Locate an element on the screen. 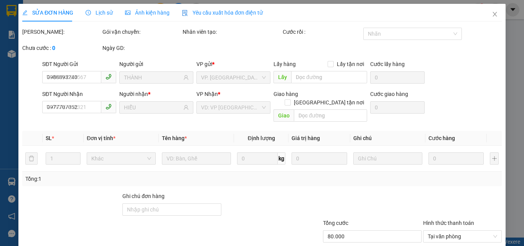 The width and height of the screenshot is (524, 246). div: Nhân viên tạo: is located at coordinates (232, 32).